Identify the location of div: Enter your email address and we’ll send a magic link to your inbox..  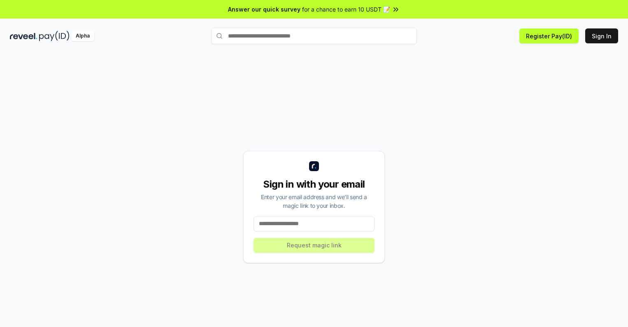
(314, 201).